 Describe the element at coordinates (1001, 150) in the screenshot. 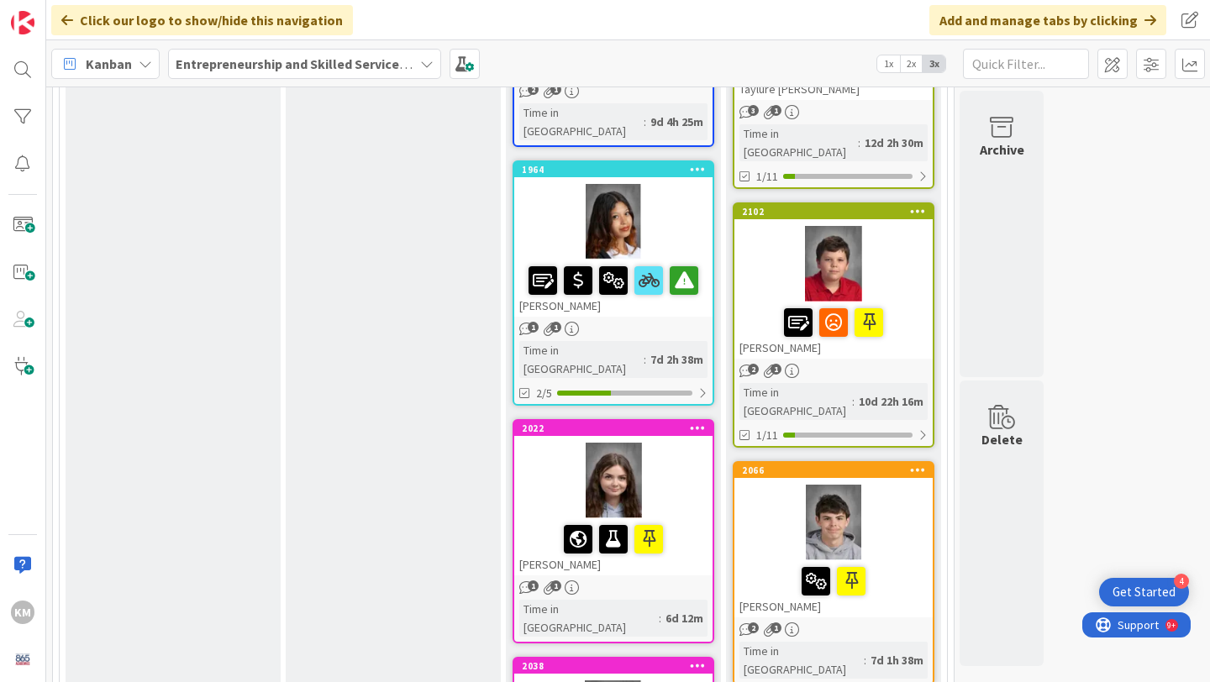

I see `div: Archive` at that location.